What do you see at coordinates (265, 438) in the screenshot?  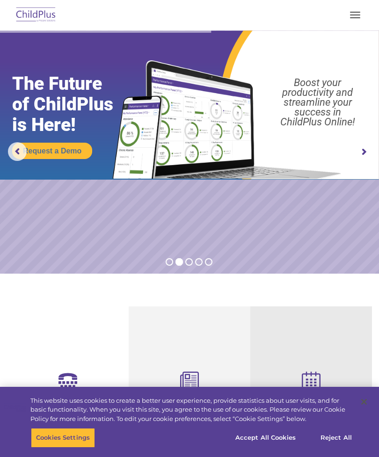 I see `button: Accept All Cookies` at bounding box center [265, 438].